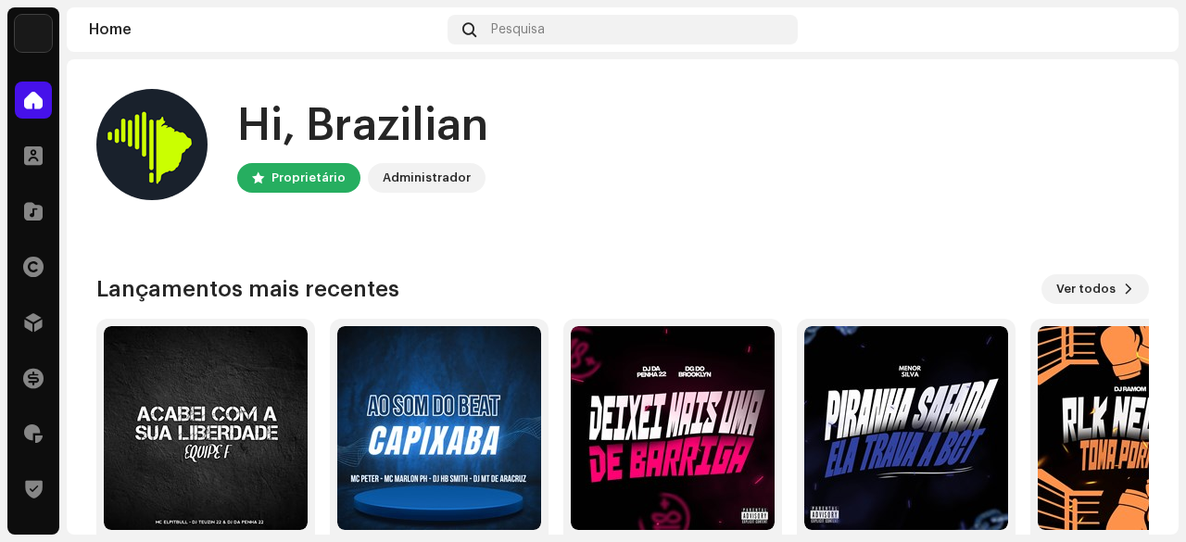  Describe the element at coordinates (1086, 289) in the screenshot. I see `span: Ver todos` at that location.